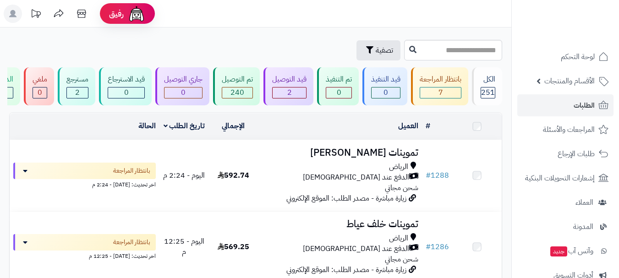 This screenshot has width=619, height=278. I want to click on span: 7, so click(441, 93).